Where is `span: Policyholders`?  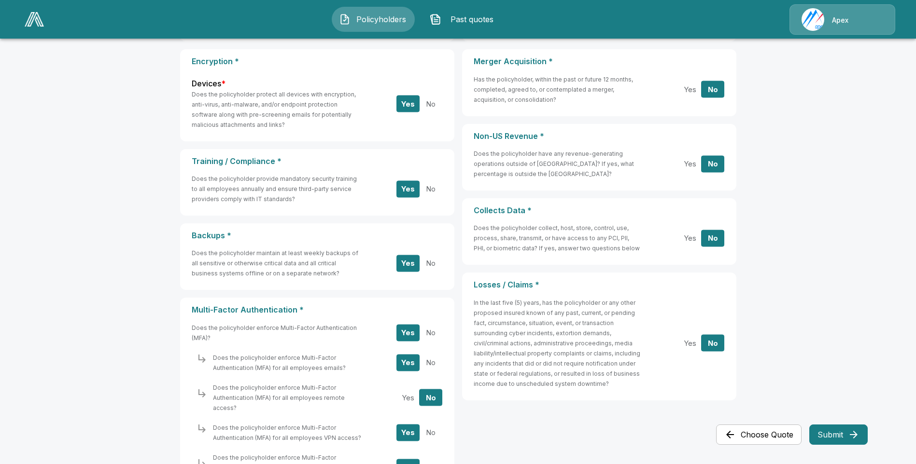
span: Policyholders is located at coordinates (381, 19).